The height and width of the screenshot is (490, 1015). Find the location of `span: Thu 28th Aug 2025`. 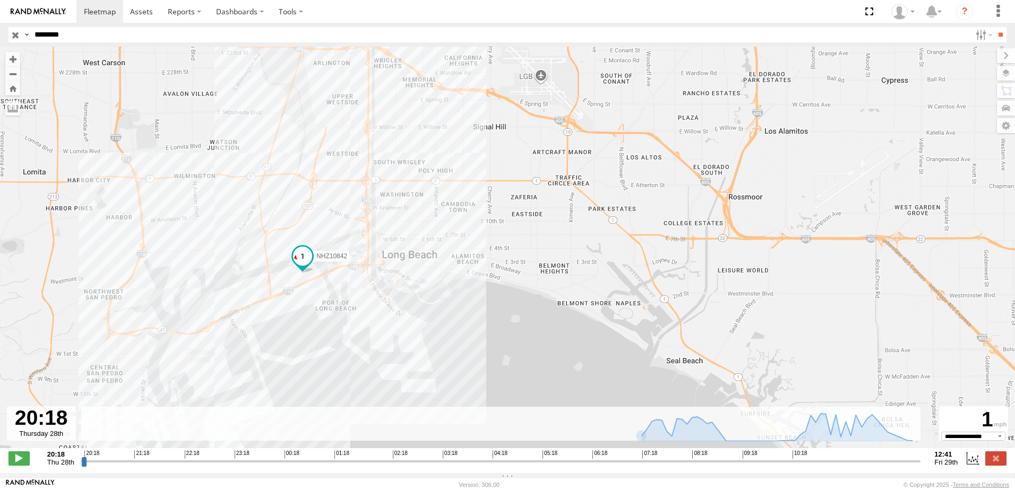

span: Thu 28th Aug 2025 is located at coordinates (61, 462).